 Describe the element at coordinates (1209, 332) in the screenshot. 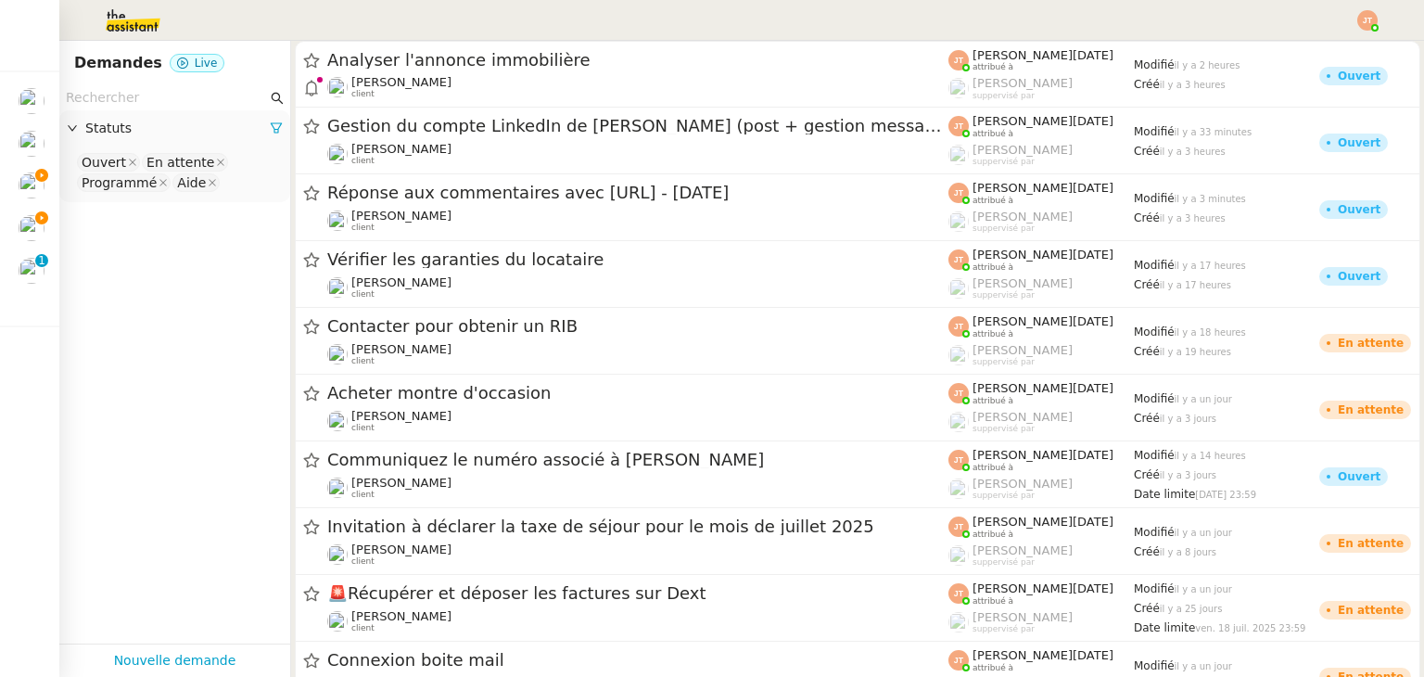

I see `span: il y a 18 heures` at that location.